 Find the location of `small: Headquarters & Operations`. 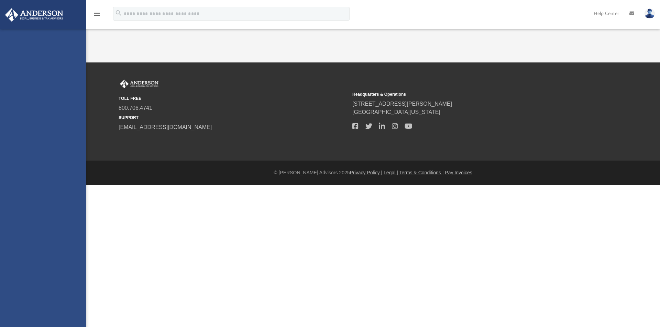

small: Headquarters & Operations is located at coordinates (467, 94).